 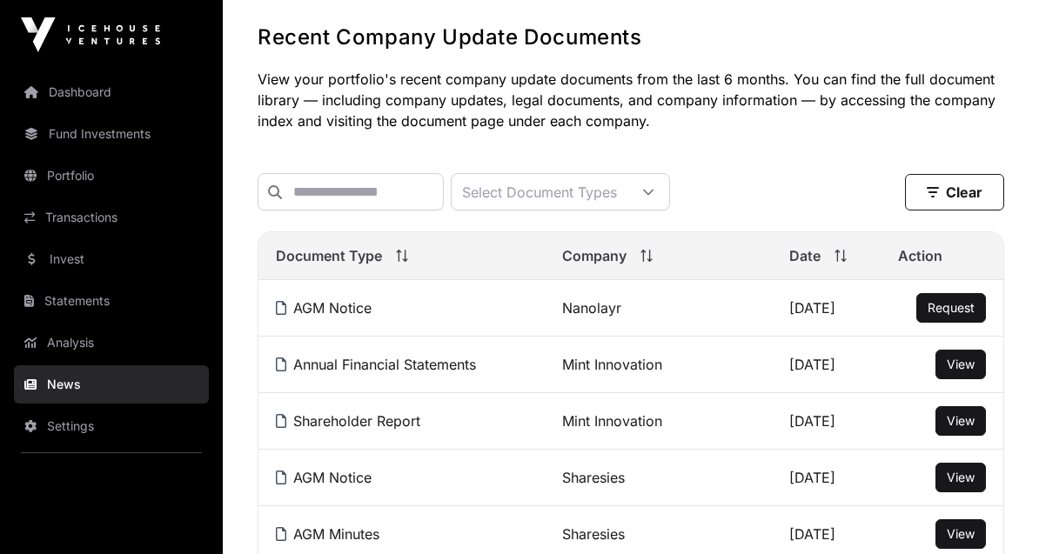 I want to click on a: Invest, so click(x=111, y=259).